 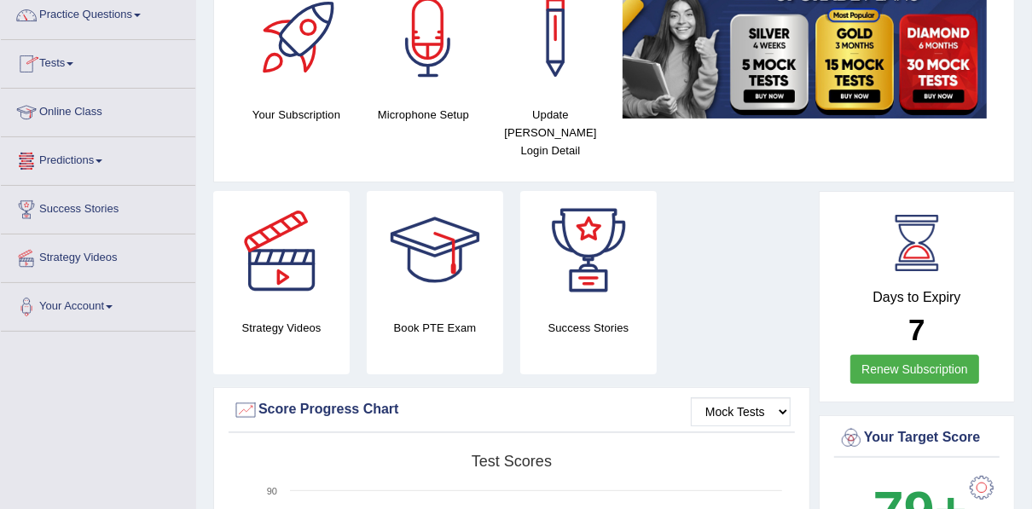 What do you see at coordinates (917, 438) in the screenshot?
I see `div: Your Target Score` at bounding box center [917, 438].